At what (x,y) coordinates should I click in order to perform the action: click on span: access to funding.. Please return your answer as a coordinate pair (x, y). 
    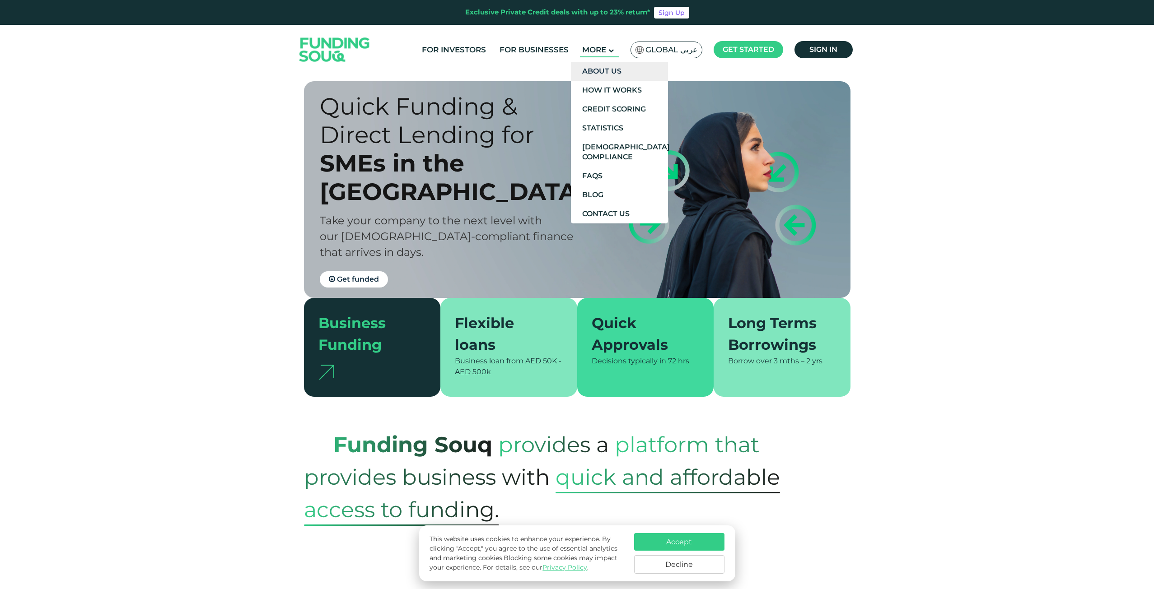
    Looking at the image, I should click on (401, 510).